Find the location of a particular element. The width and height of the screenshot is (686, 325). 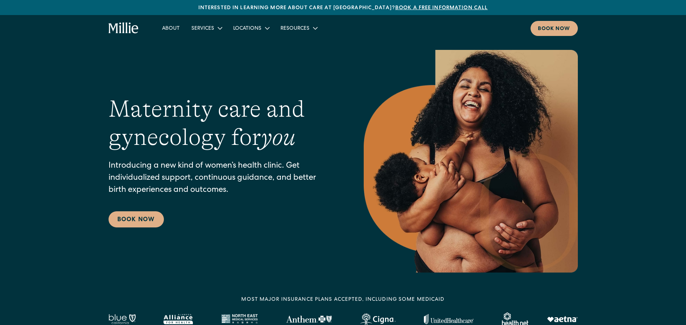

a: Book now is located at coordinates (554, 28).